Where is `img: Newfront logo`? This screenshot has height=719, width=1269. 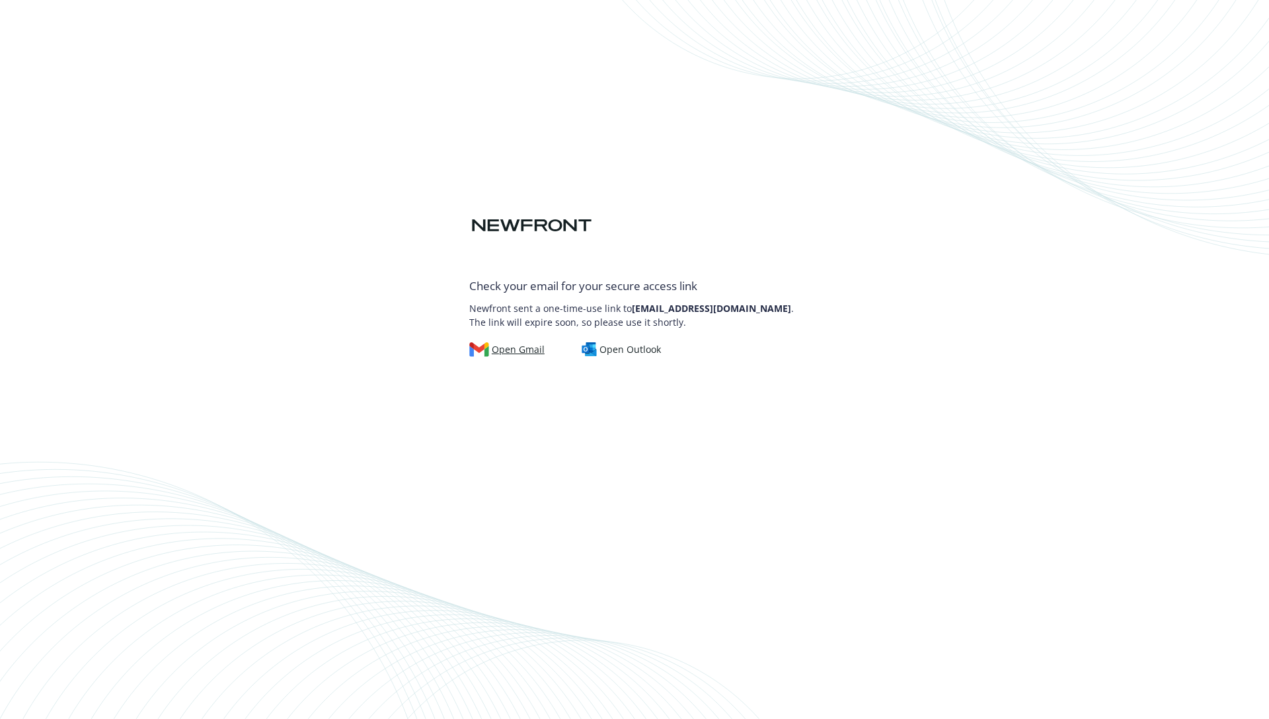
img: Newfront logo is located at coordinates (532, 225).